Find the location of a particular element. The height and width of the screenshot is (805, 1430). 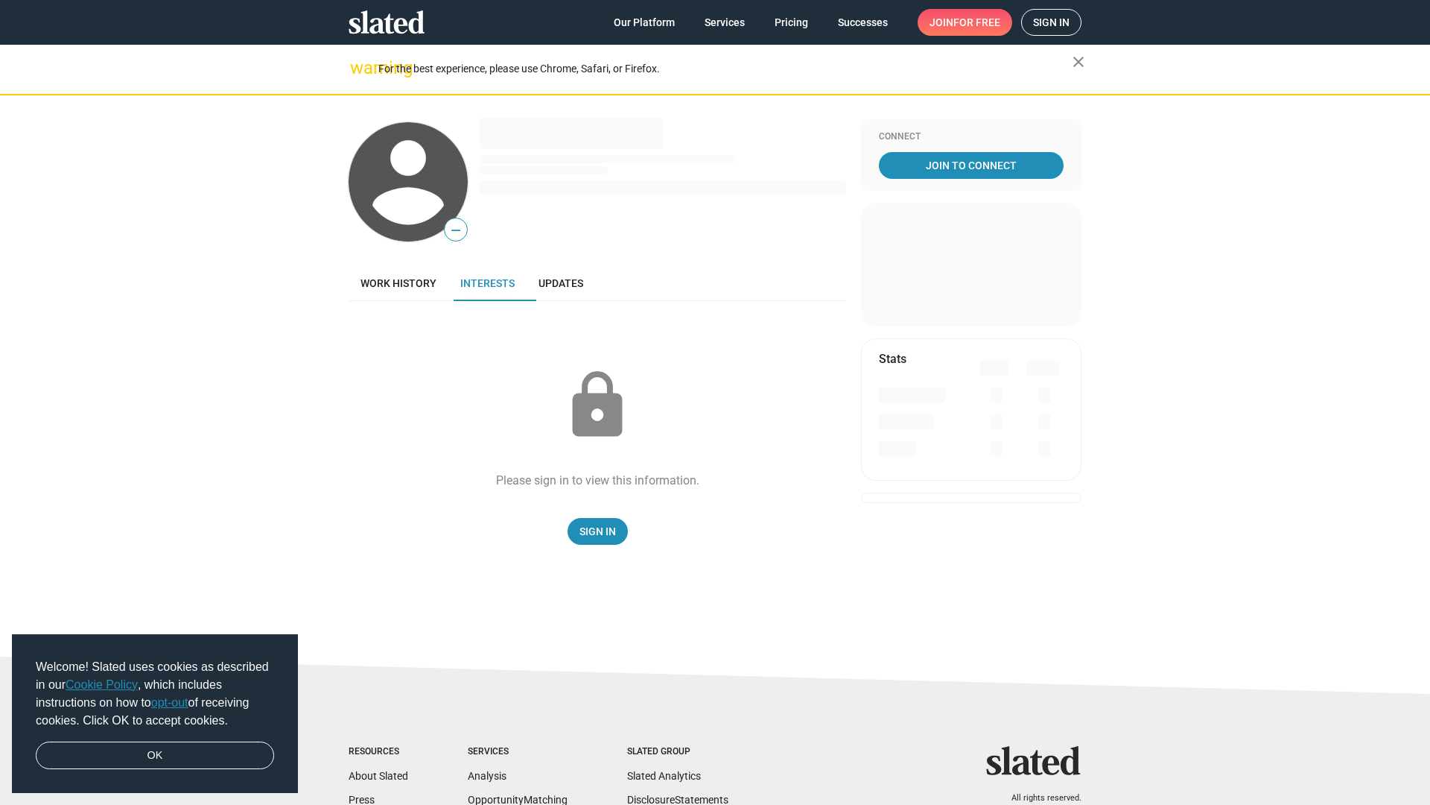

div: For the best experience, please use Chrome, Safari, or Firefox. is located at coordinates (726, 69).